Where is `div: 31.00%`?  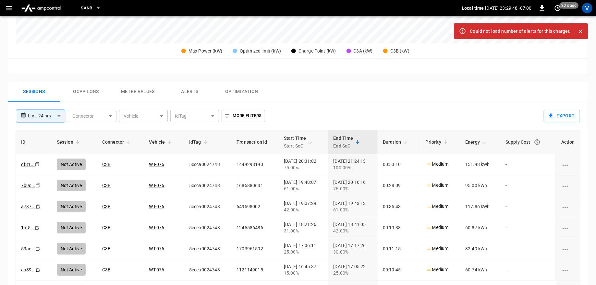 div: 31.00% is located at coordinates (304, 231).